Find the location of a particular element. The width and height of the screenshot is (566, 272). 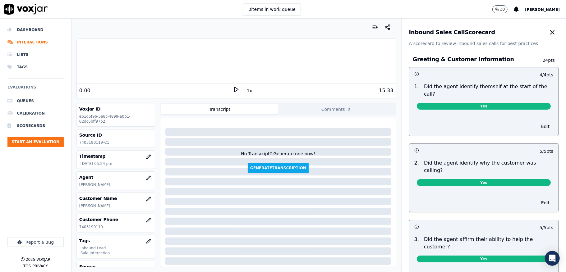

p: Did the agent identify why the customer was calling? is located at coordinates (489, 167).